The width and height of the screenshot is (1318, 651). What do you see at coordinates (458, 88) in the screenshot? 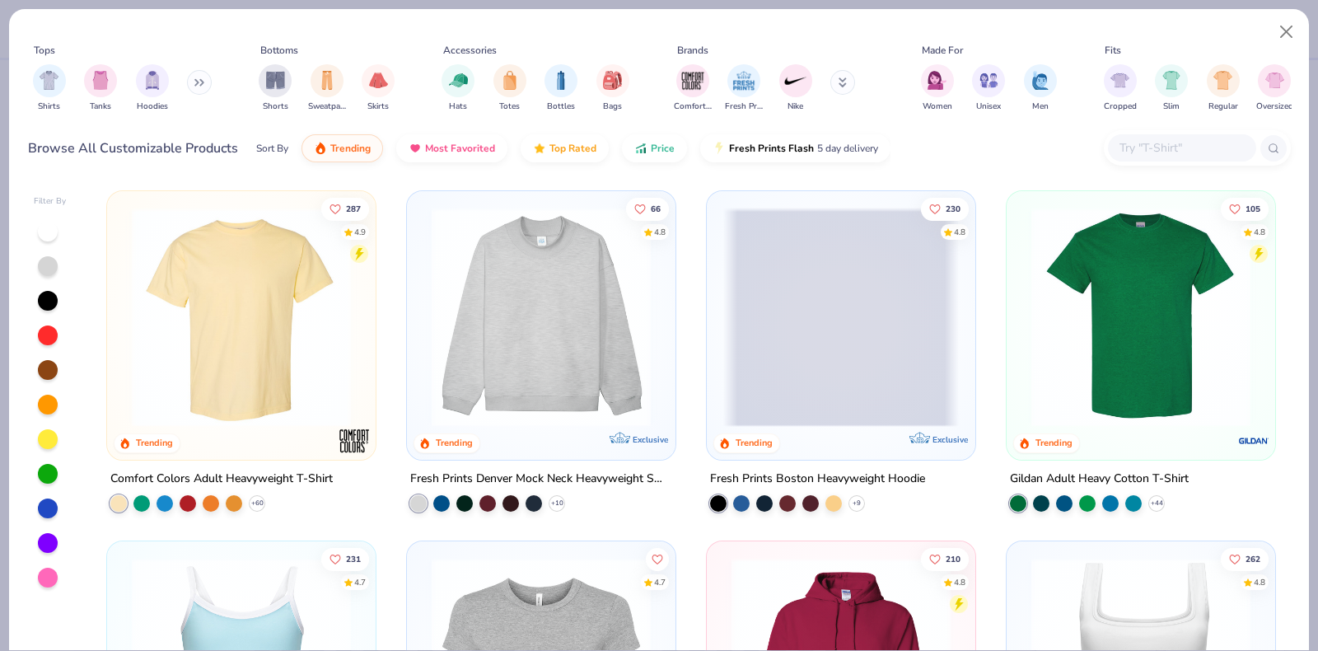
I see `div: filter for Hats` at bounding box center [458, 88].